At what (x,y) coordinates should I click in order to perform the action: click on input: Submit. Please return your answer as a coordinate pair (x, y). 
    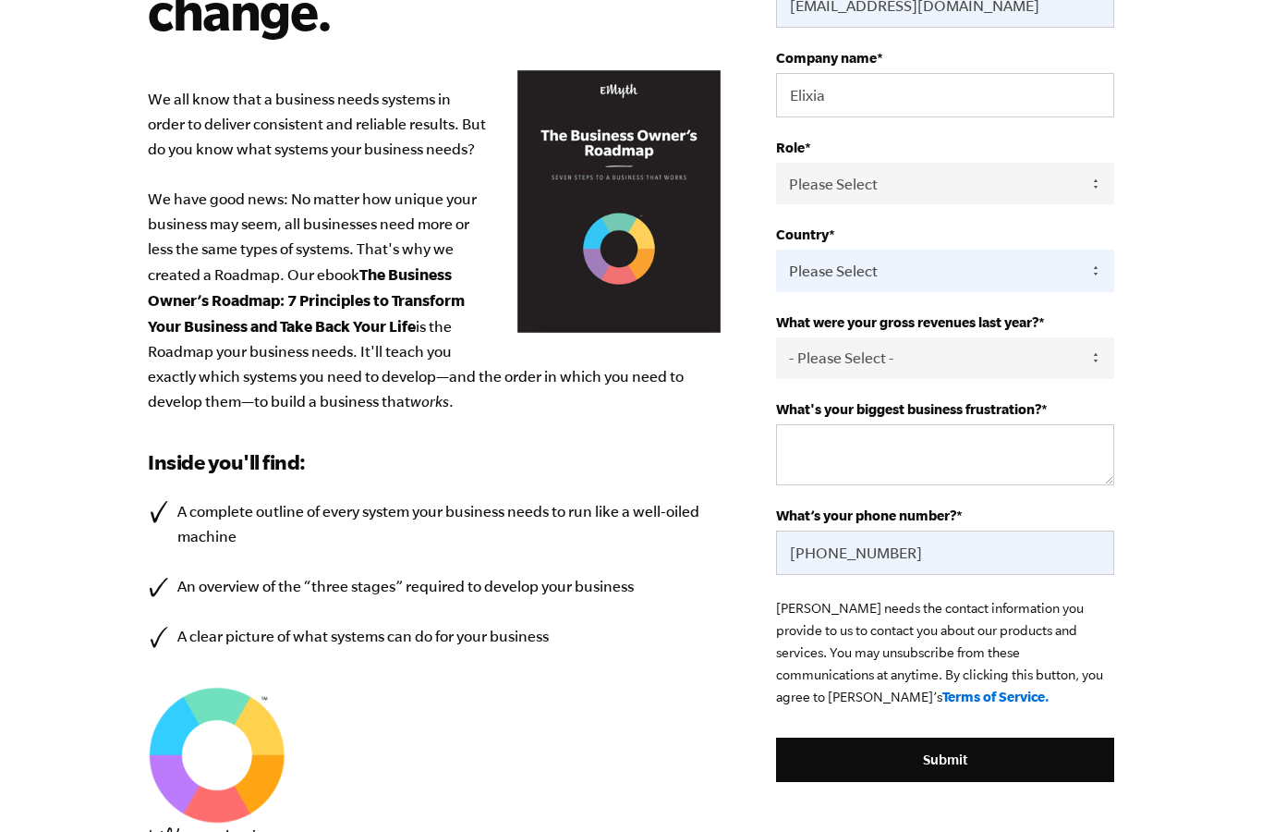
    Looking at the image, I should click on (945, 760).